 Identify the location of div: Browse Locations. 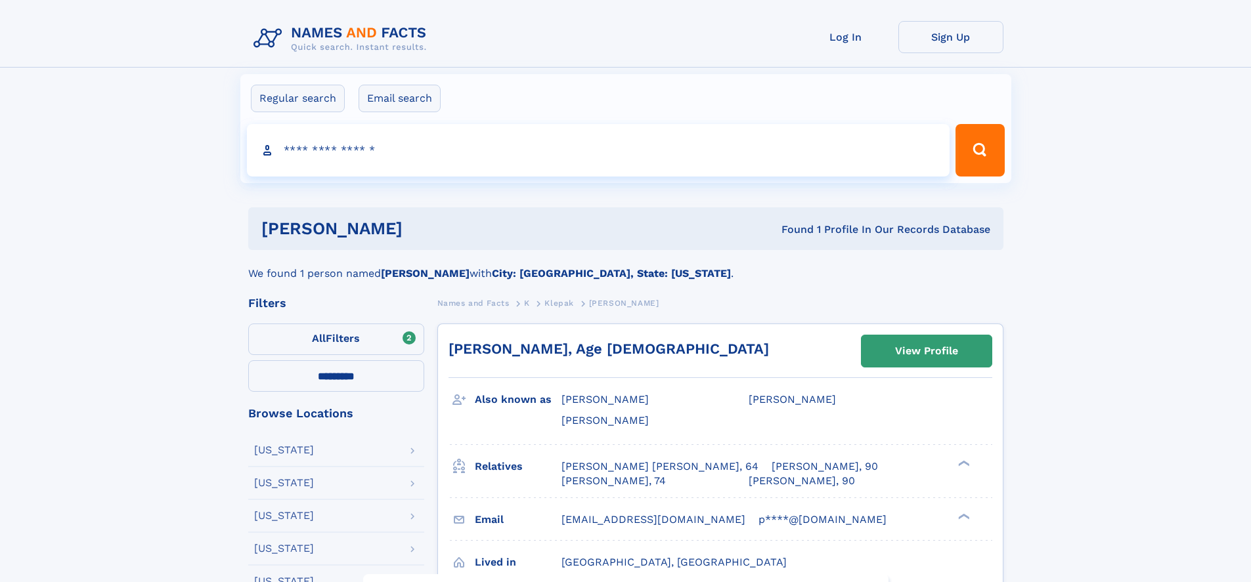
(336, 414).